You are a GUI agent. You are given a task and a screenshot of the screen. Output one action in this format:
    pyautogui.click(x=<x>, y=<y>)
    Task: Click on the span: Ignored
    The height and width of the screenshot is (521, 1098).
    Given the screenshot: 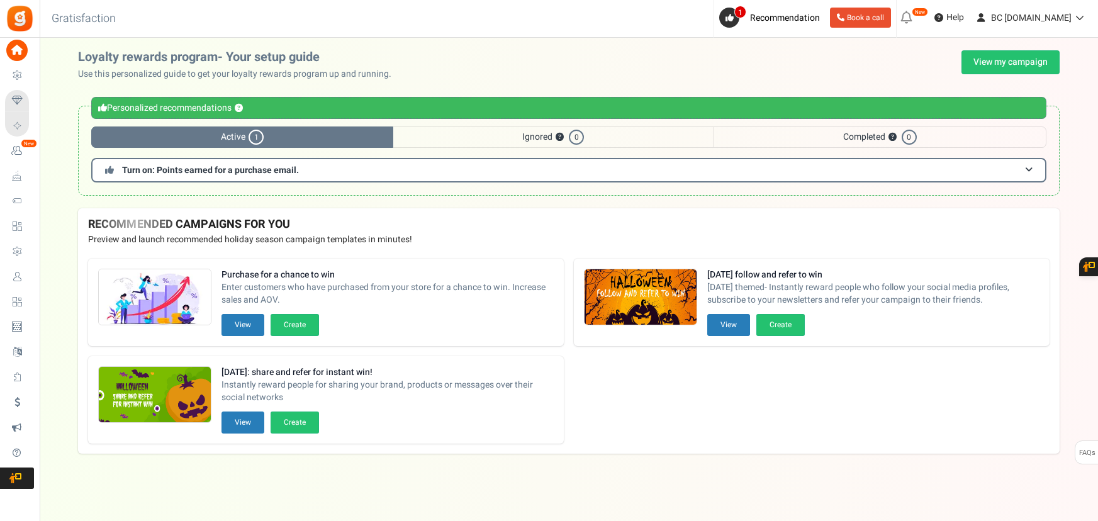 What is the action you would take?
    pyautogui.click(x=553, y=137)
    